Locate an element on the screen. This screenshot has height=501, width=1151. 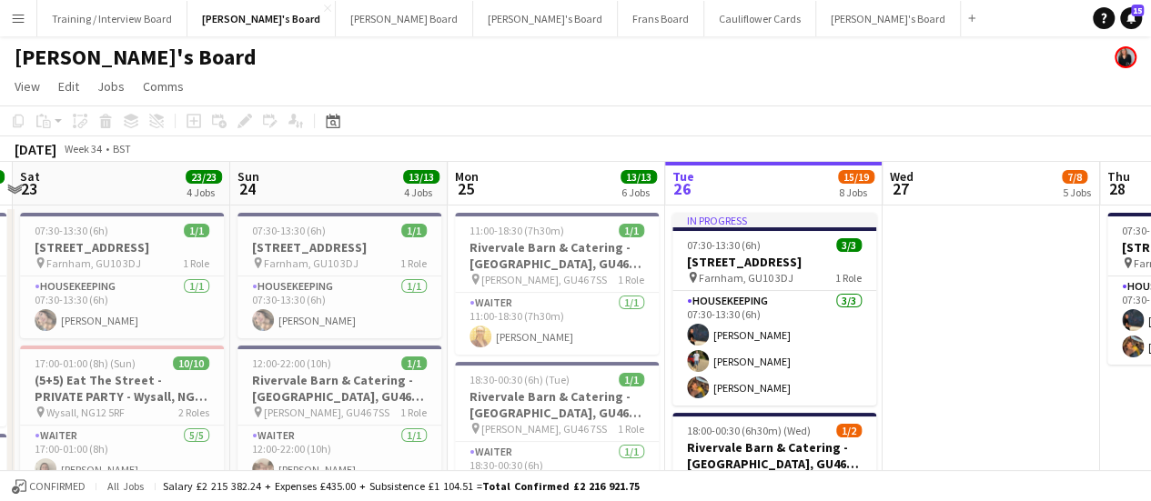
span: Mon is located at coordinates (467, 177).